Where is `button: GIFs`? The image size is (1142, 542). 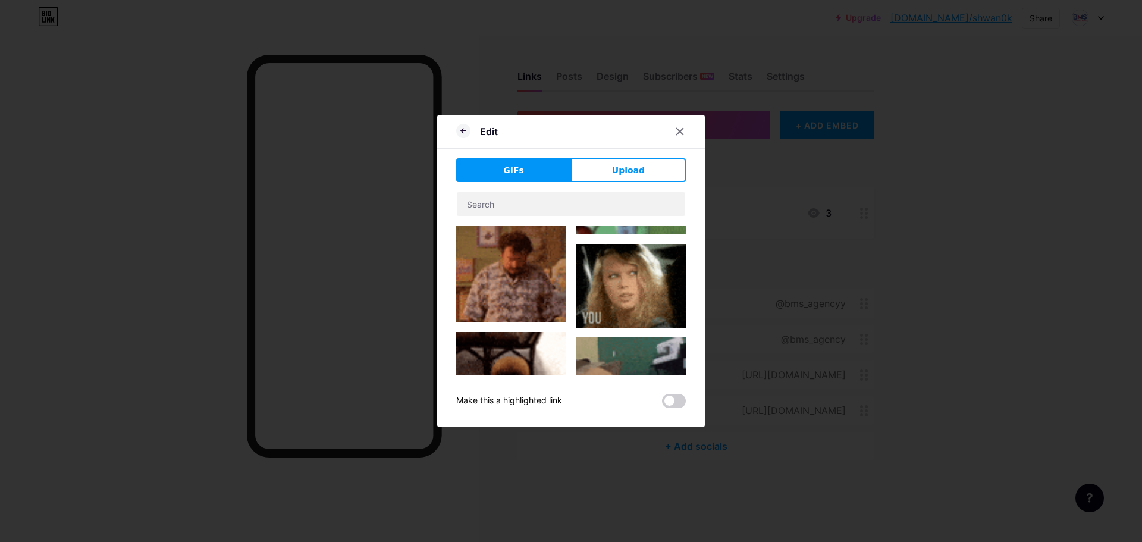
button: GIFs is located at coordinates (513, 170).